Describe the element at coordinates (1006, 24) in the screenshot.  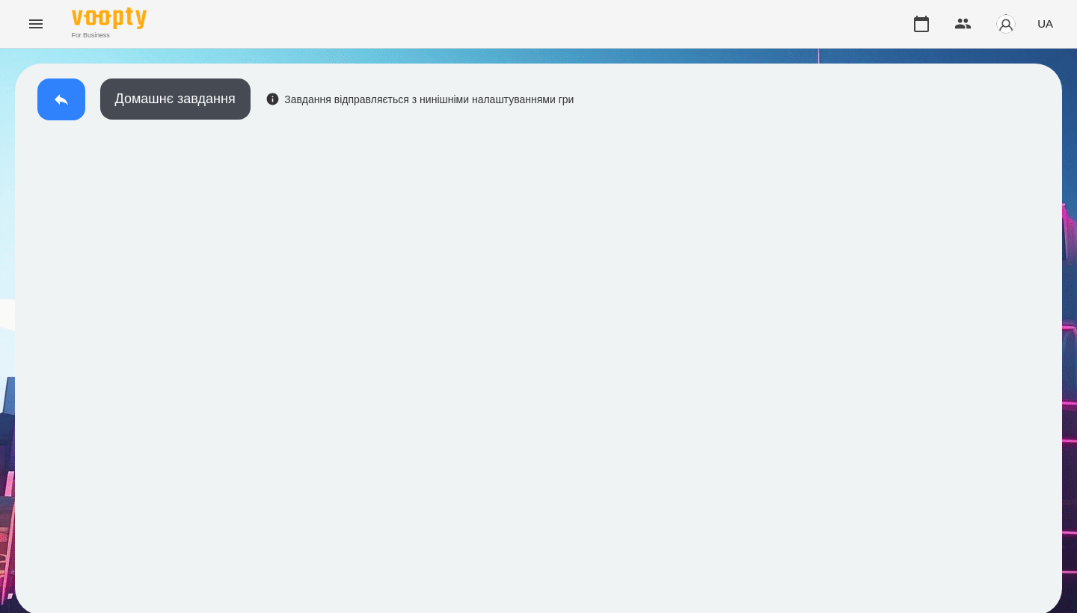
I see `img: avatar_s.png` at that location.